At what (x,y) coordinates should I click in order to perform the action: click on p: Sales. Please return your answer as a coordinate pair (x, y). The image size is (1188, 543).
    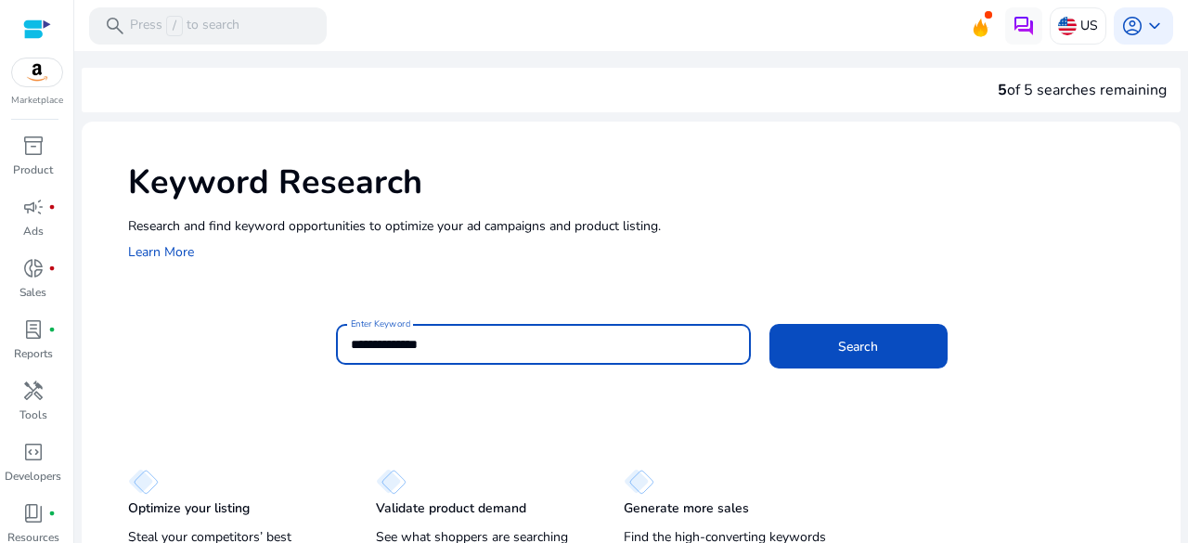
    Looking at the image, I should click on (32, 292).